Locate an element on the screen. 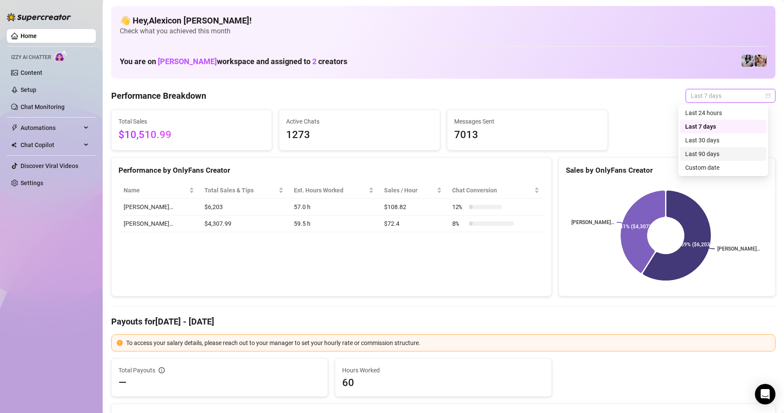 The width and height of the screenshot is (784, 413). div: Last 24 hours is located at coordinates (723, 113).